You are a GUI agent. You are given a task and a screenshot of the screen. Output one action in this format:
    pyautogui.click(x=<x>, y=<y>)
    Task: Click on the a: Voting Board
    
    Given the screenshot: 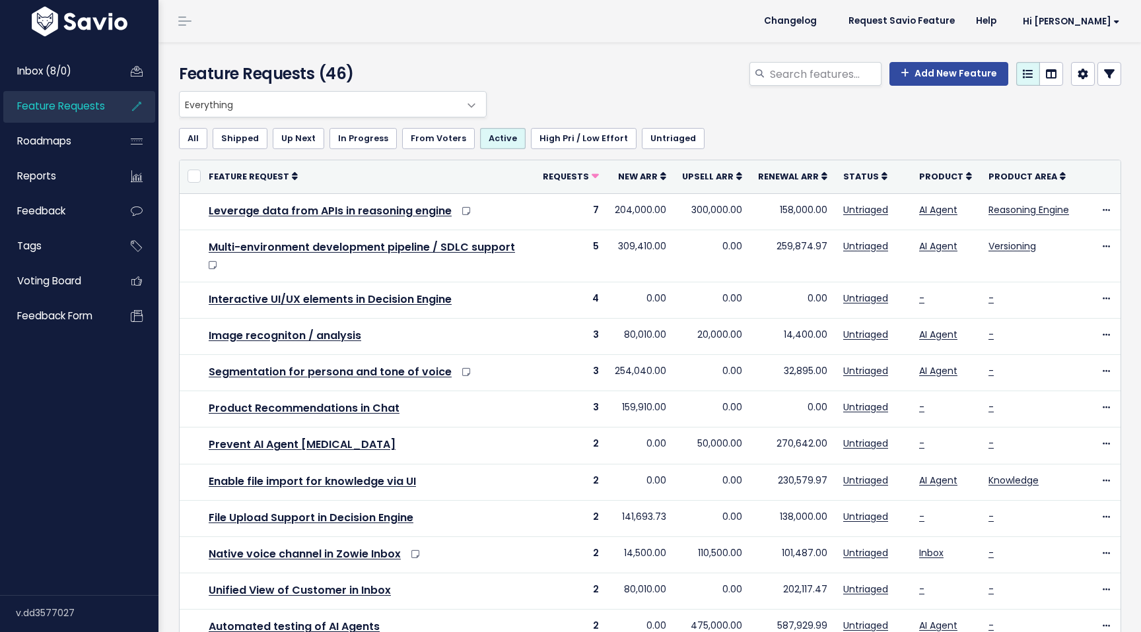 What is the action you would take?
    pyautogui.click(x=56, y=281)
    